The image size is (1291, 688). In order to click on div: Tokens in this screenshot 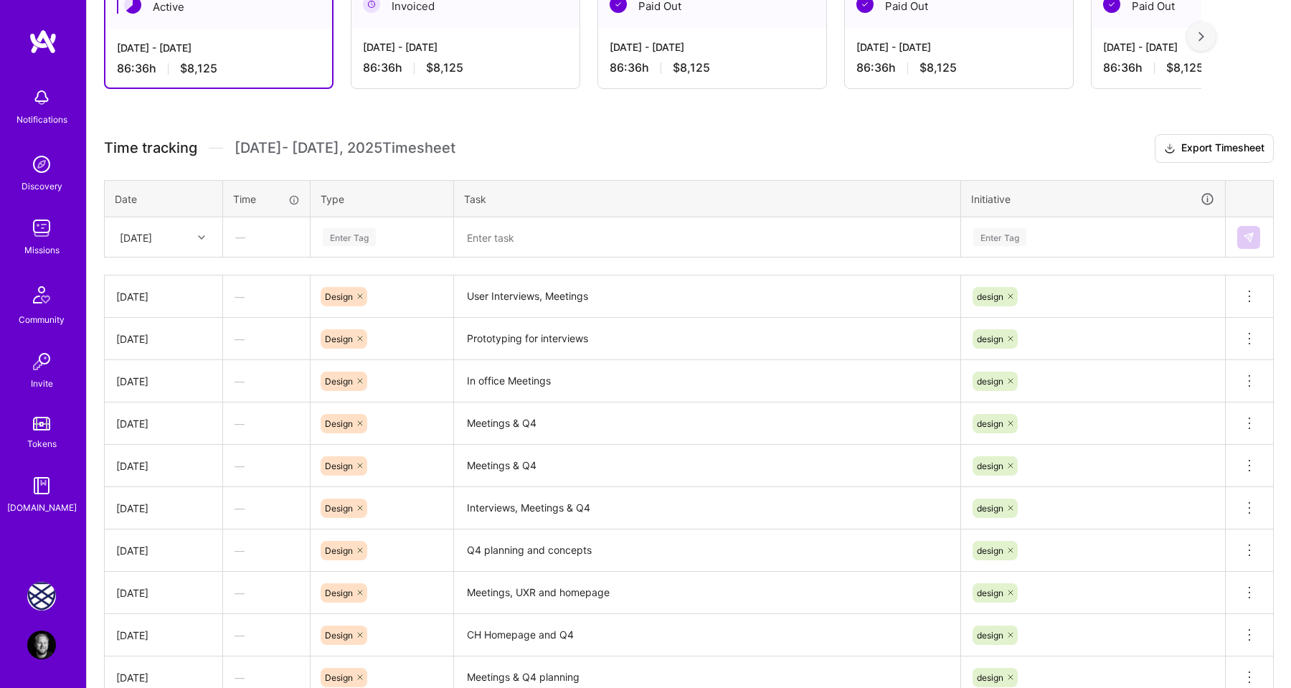, I will do `click(42, 443)`.